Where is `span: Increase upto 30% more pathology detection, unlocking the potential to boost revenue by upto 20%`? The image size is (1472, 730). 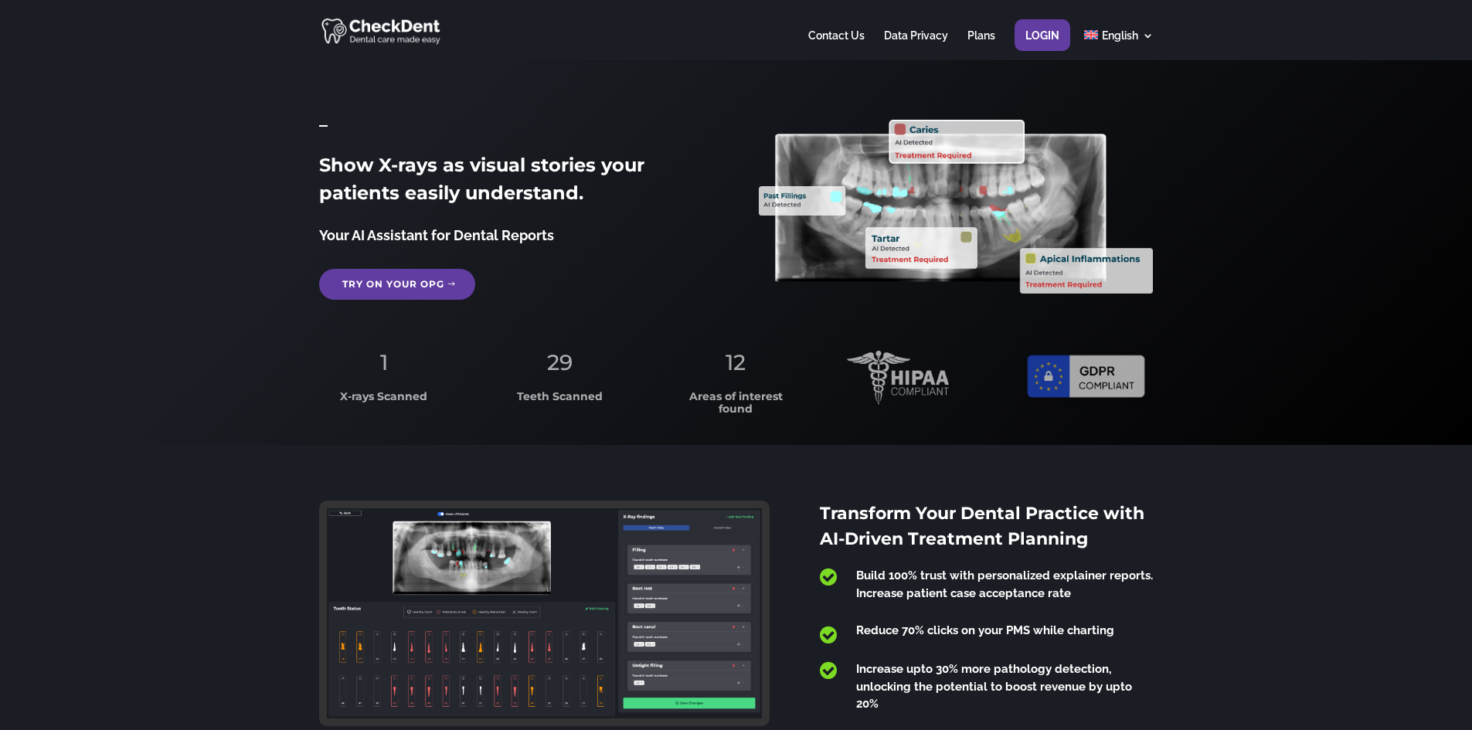
span: Increase upto 30% more pathology detection, unlocking the potential to boost revenue by upto 20% is located at coordinates (994, 686).